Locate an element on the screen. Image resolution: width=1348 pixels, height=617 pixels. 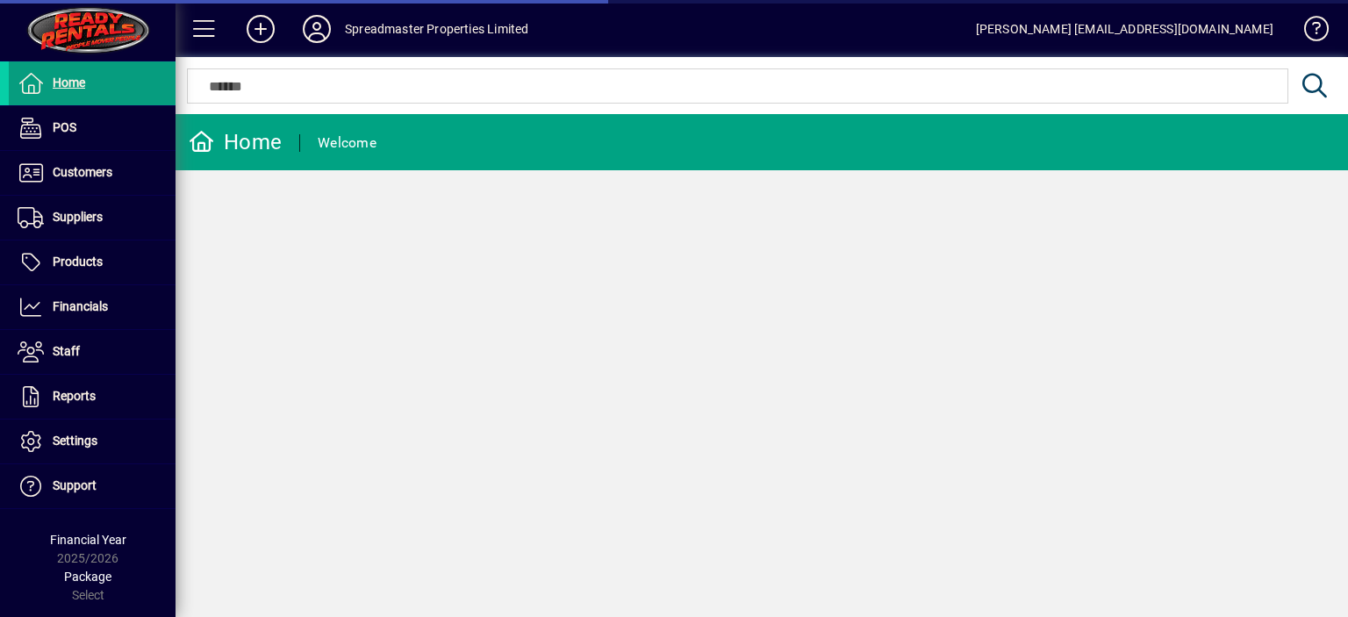
a: Products is located at coordinates (92, 262).